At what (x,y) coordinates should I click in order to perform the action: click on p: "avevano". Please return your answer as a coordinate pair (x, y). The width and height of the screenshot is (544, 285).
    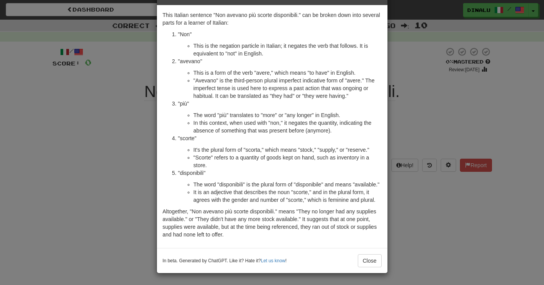
    Looking at the image, I should click on (280, 61).